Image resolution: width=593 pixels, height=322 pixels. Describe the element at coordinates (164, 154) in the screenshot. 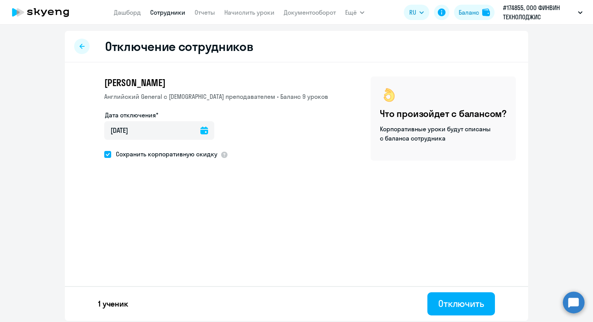

I see `span: Сохранить корпоративную скидку` at that location.